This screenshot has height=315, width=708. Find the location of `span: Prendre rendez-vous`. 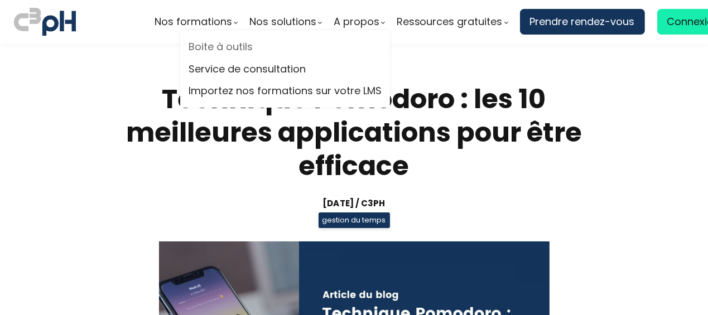

span: Prendre rendez-vous is located at coordinates (582, 22).